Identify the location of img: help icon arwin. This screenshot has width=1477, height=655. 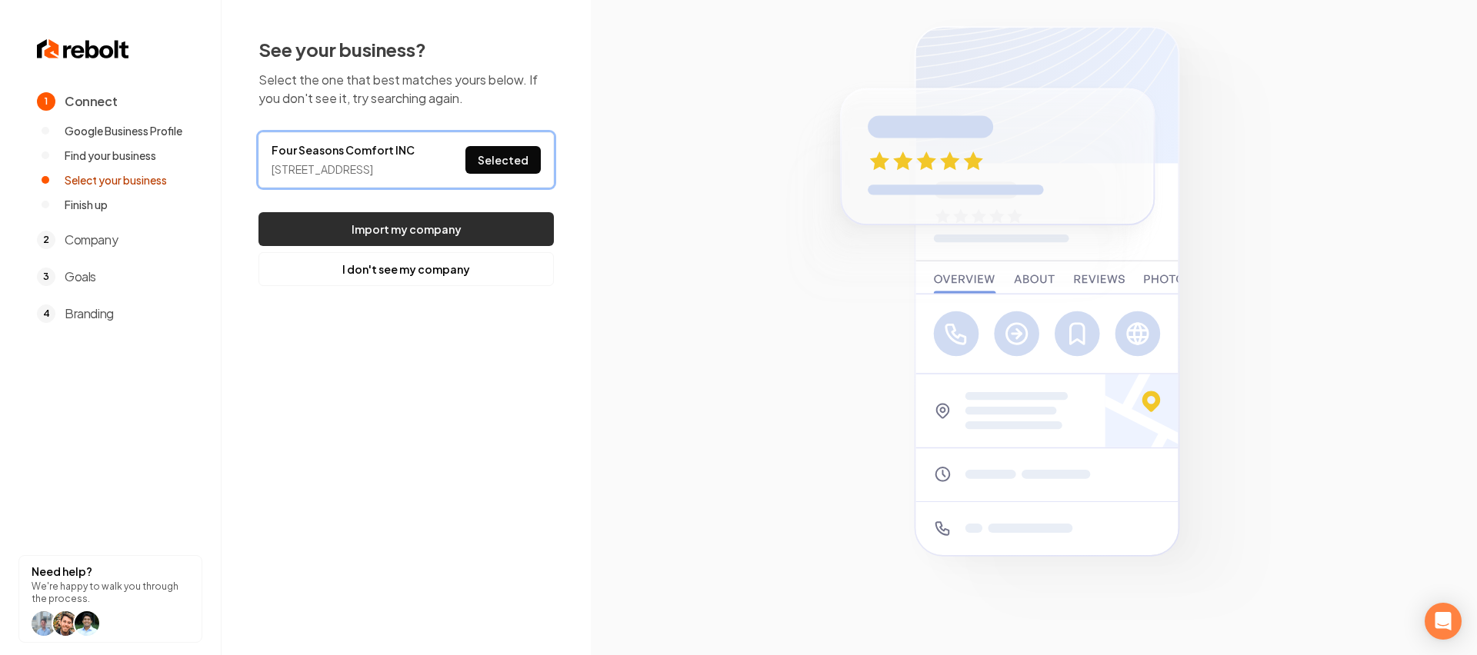
(87, 624).